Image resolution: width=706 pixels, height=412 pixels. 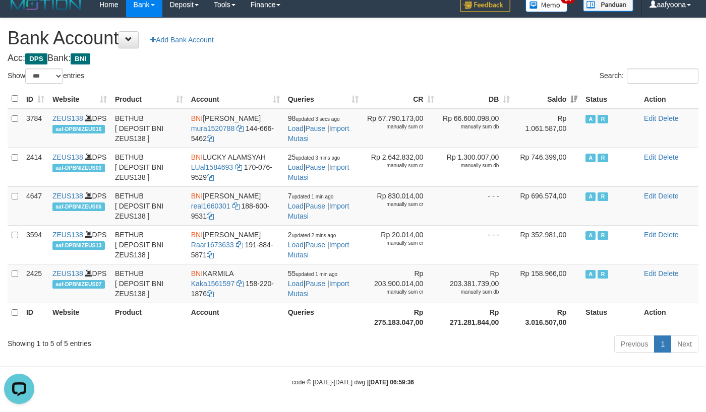 What do you see at coordinates (210, 216) in the screenshot?
I see `a: Copy 1886009531 to clipboard` at bounding box center [210, 216].